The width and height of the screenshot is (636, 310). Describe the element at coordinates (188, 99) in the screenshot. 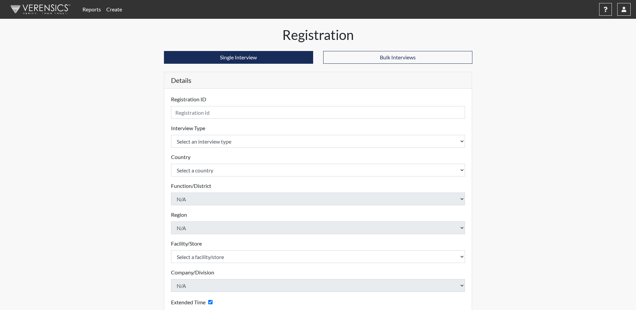

I see `label: Registration ID` at that location.